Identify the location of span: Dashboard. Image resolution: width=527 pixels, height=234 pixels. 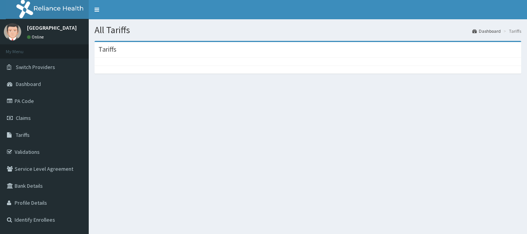
(28, 84).